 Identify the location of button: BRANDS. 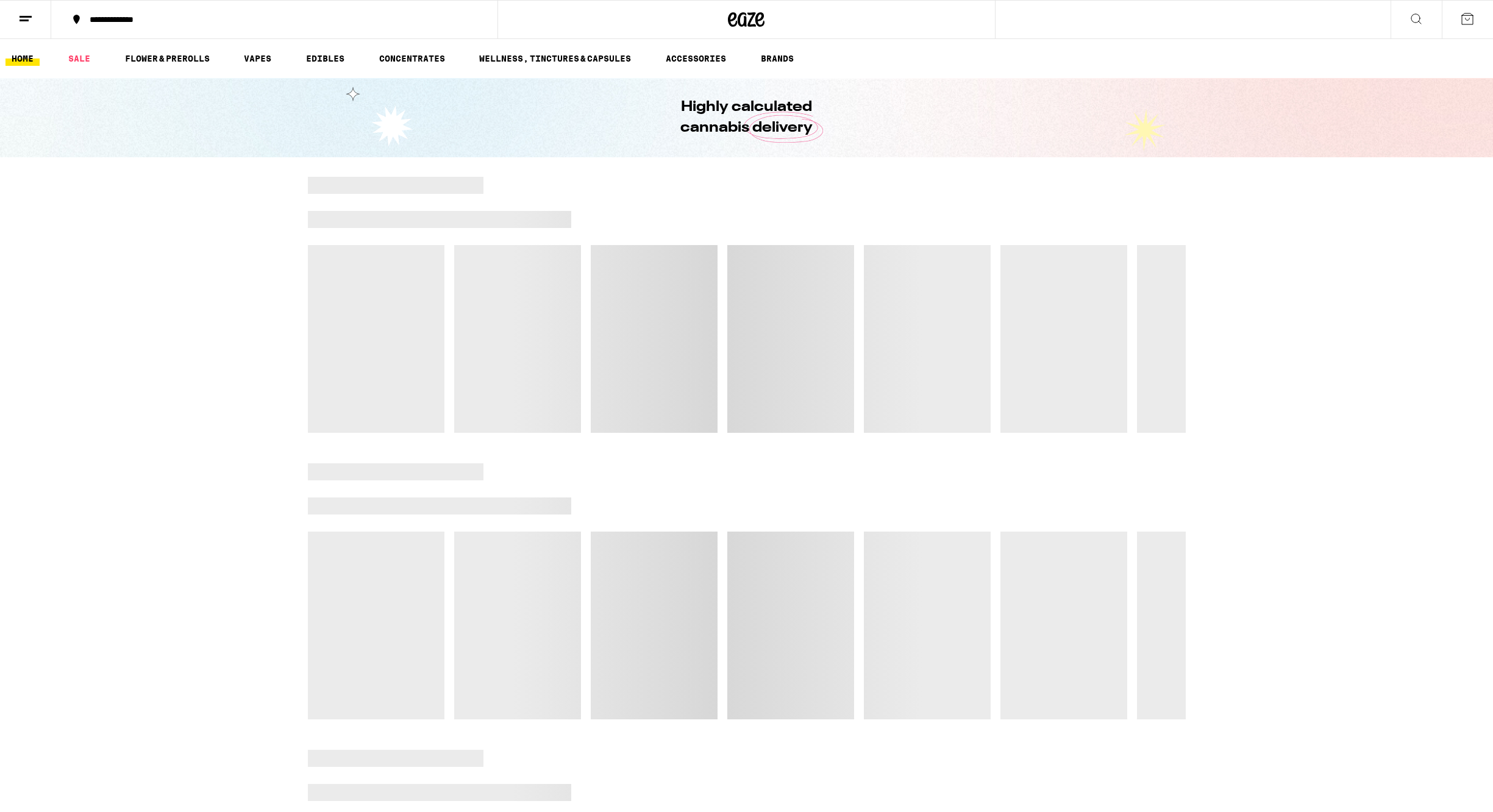
(778, 59).